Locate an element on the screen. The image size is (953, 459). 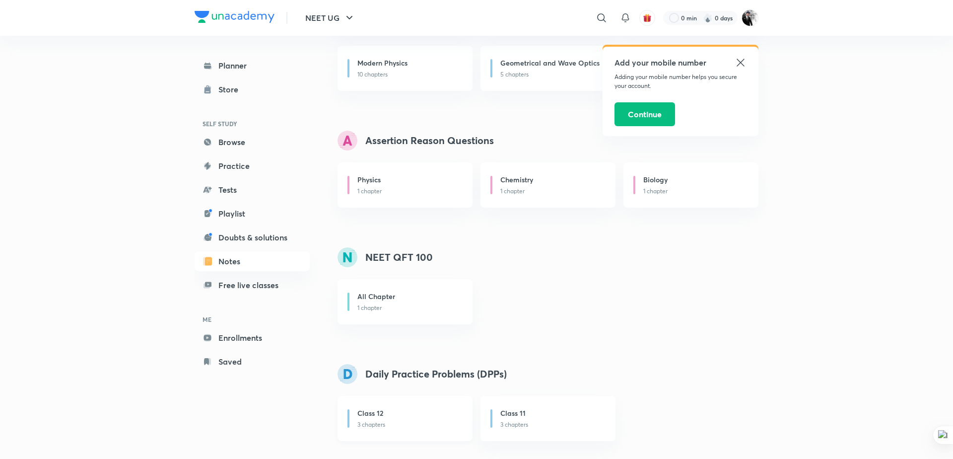
a: Class 113 chapters is located at coordinates (548, 418).